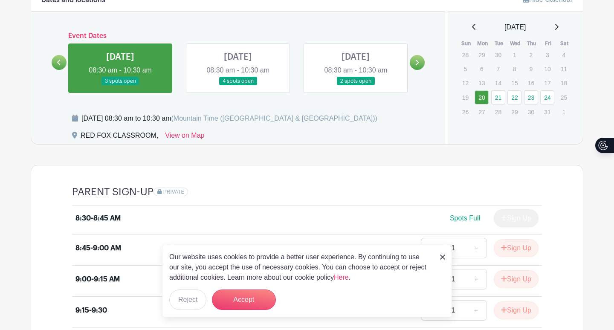  Describe the element at coordinates (244, 300) in the screenshot. I see `button: Accept` at that location.